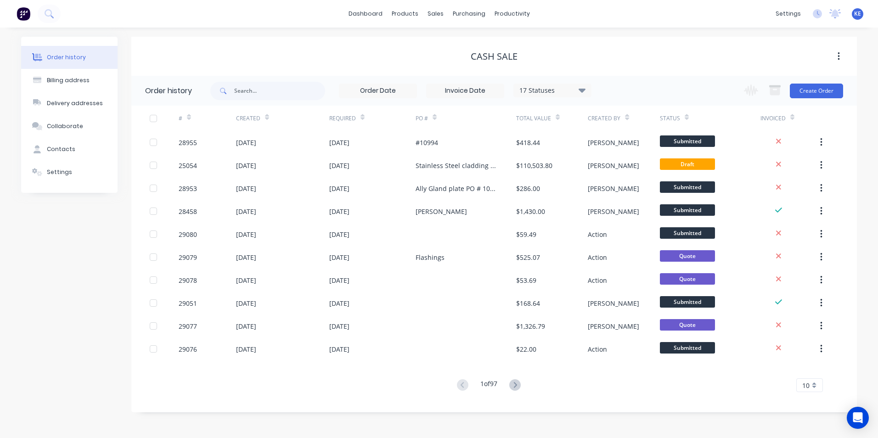  What do you see at coordinates (858, 418) in the screenshot?
I see `div: Open Intercom Messenger` at bounding box center [858, 418].